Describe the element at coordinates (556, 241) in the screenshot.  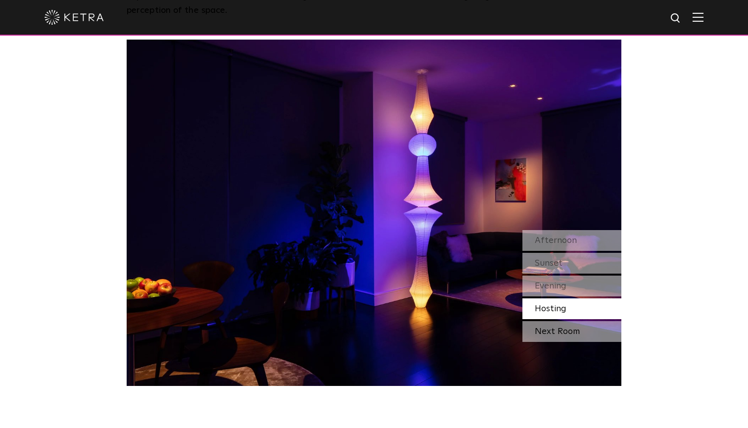
I see `span: Afternoon` at that location.